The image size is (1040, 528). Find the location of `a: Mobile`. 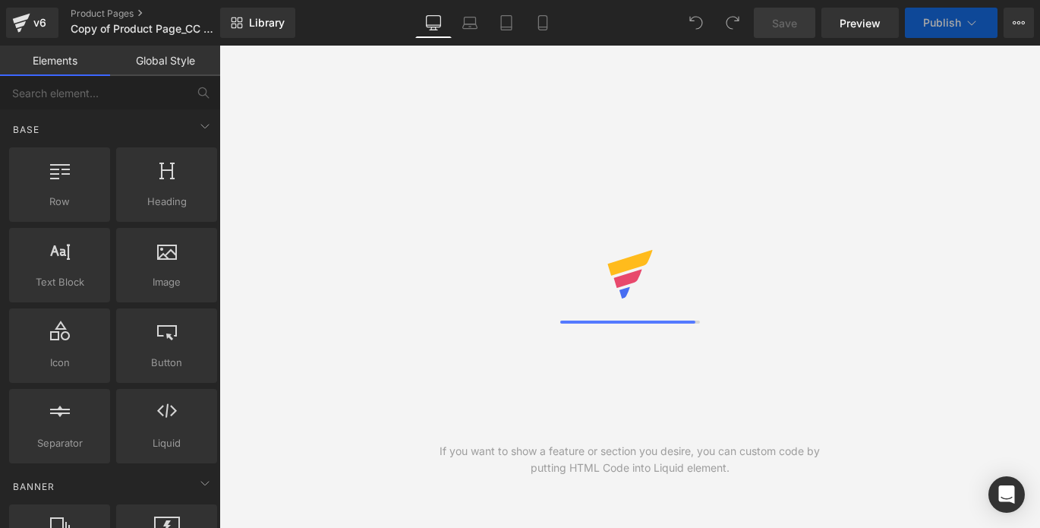

a: Mobile is located at coordinates (543, 23).